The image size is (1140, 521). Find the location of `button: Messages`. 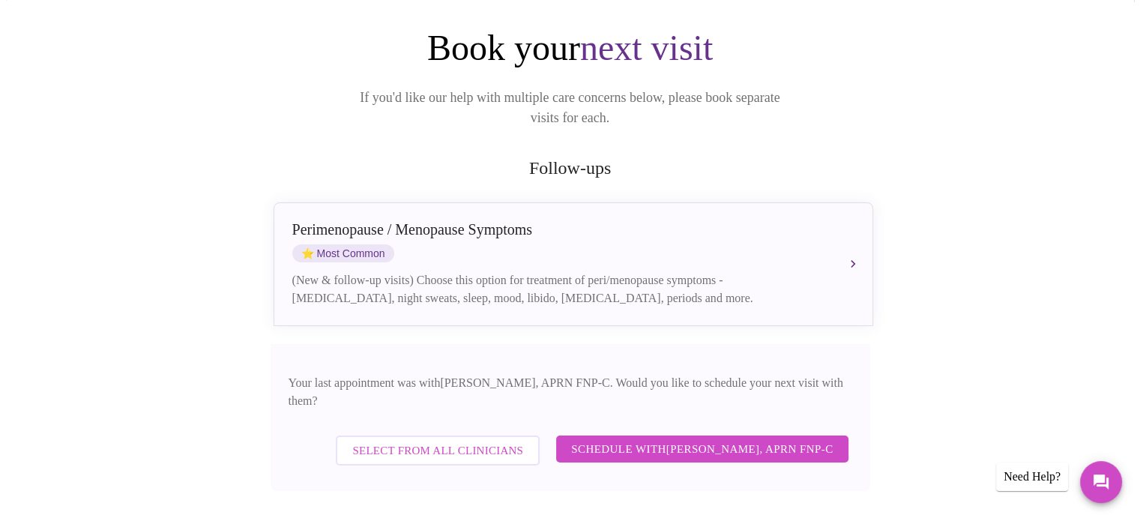

button: Messages is located at coordinates (1101, 482).